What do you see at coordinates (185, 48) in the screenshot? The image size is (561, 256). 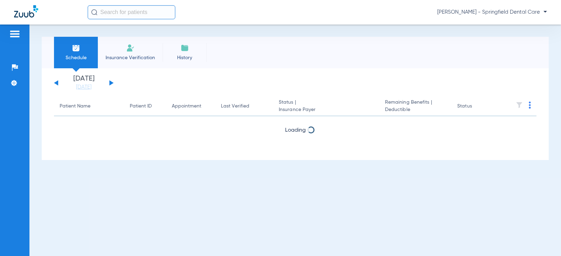 I see `img: History` at bounding box center [185, 48].